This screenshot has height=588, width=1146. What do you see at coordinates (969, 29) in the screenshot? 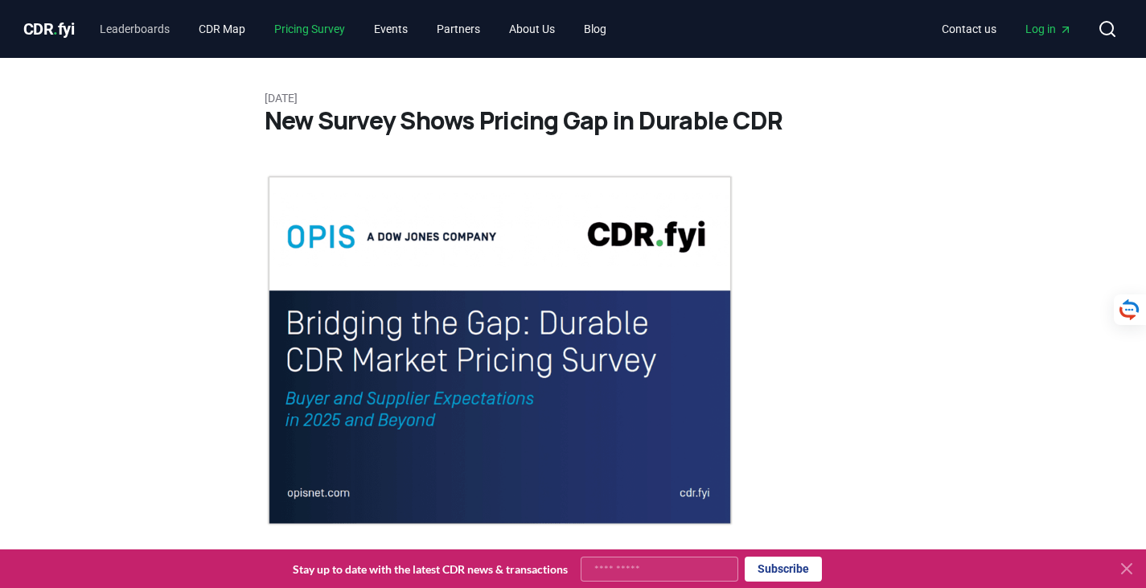
I see `a: Contact us` at bounding box center [969, 29].